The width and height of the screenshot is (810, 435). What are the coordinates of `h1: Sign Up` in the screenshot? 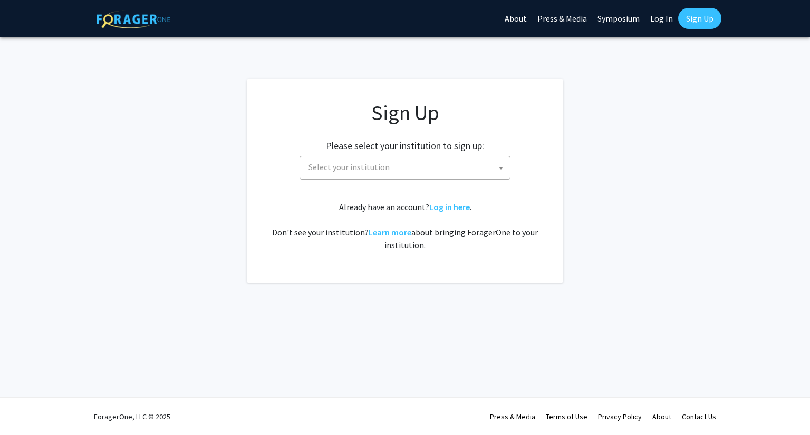 It's located at (405, 113).